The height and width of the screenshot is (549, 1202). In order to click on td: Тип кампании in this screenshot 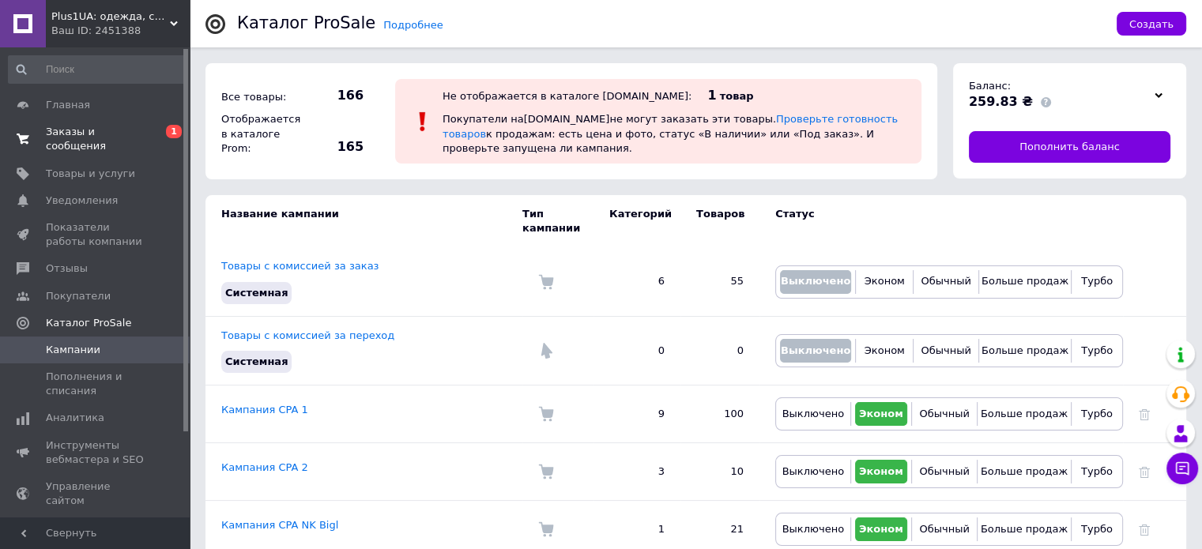, I will do `click(558, 221)`.